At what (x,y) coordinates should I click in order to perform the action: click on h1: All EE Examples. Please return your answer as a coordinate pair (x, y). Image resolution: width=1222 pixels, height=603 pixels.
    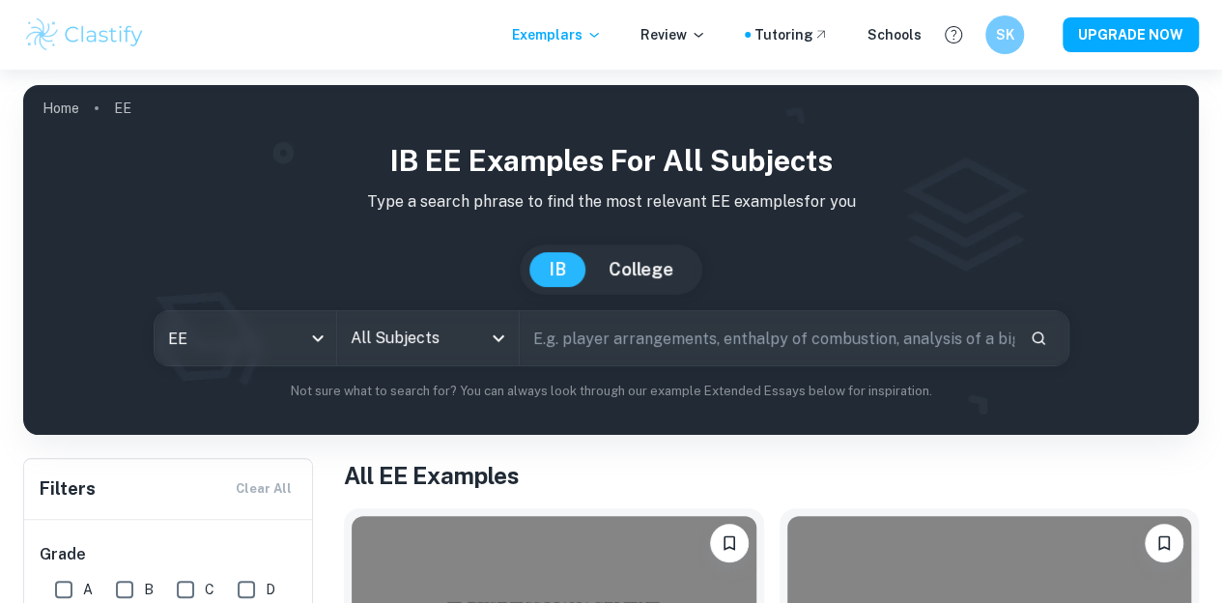
    Looking at the image, I should click on (771, 475).